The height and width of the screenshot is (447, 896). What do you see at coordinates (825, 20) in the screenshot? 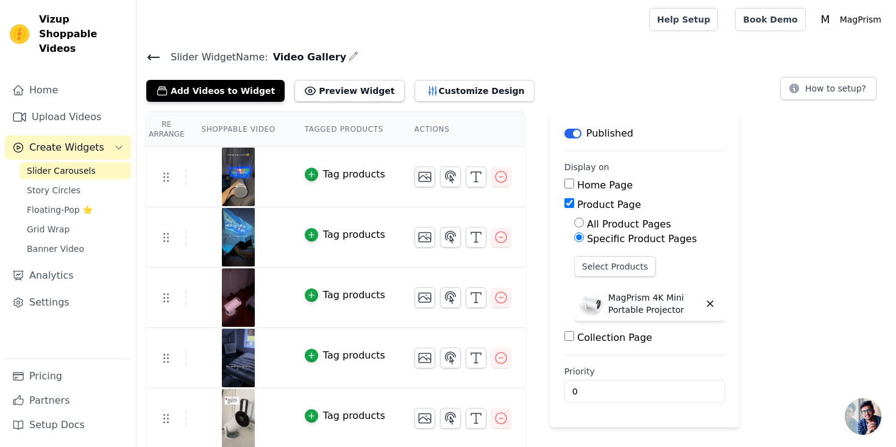
I see `text: M` at bounding box center [825, 20].